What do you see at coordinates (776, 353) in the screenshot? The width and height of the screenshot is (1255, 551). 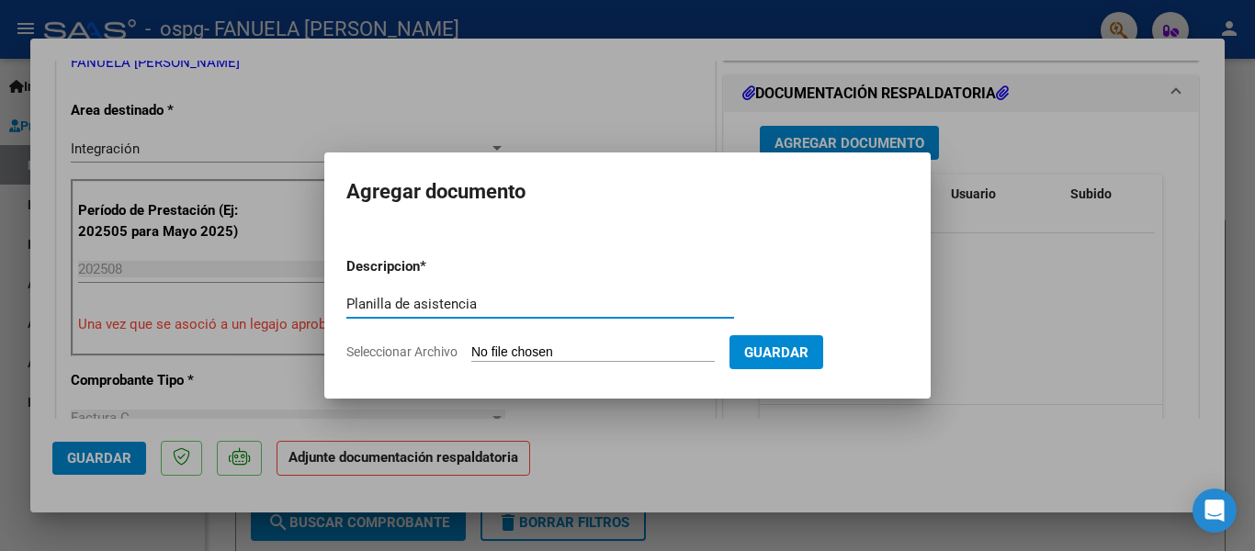 I see `span: Guardar` at bounding box center [776, 353].